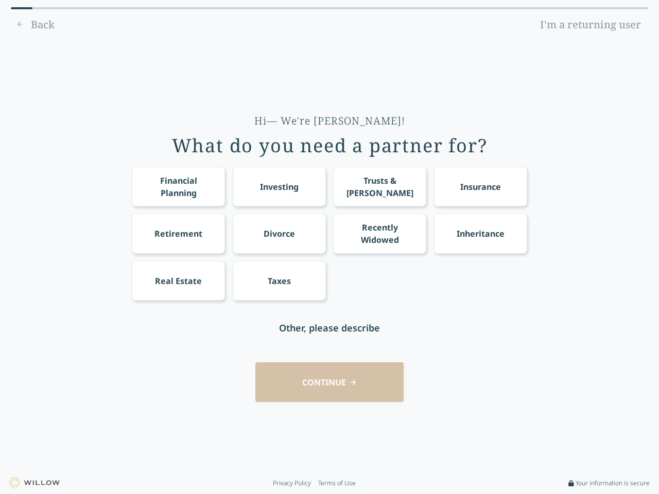  What do you see at coordinates (279, 187) in the screenshot?
I see `div: Investing` at bounding box center [279, 187].